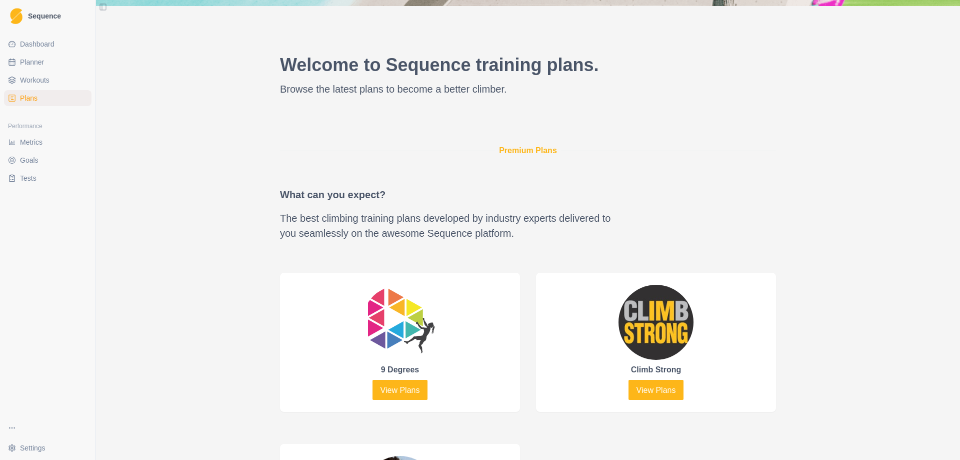 The width and height of the screenshot is (960, 460). Describe the element at coordinates (35, 80) in the screenshot. I see `span: Workouts` at that location.